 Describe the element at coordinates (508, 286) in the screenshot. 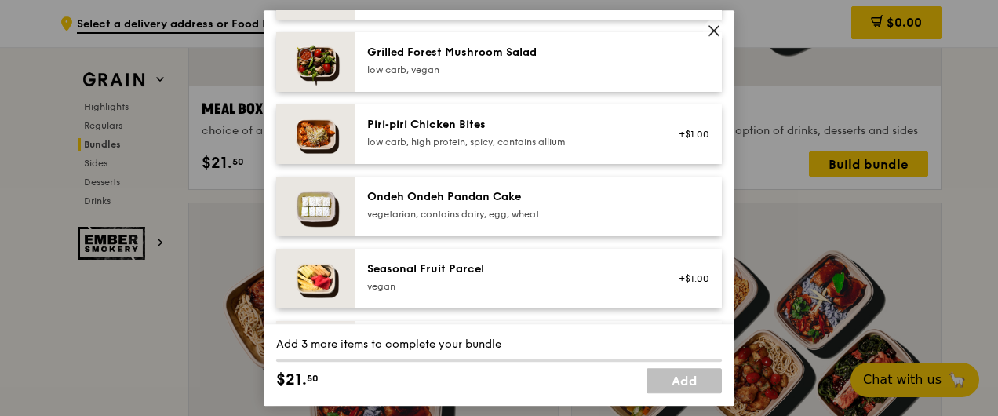

I see `div: vegan` at that location.